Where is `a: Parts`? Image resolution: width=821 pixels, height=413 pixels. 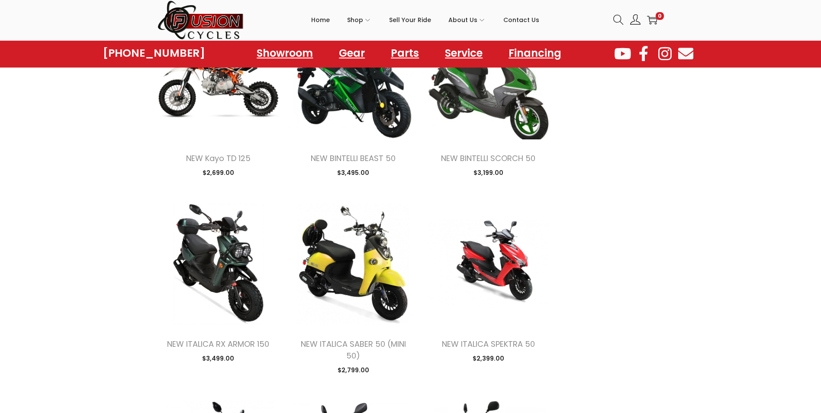 a: Parts is located at coordinates (405, 53).